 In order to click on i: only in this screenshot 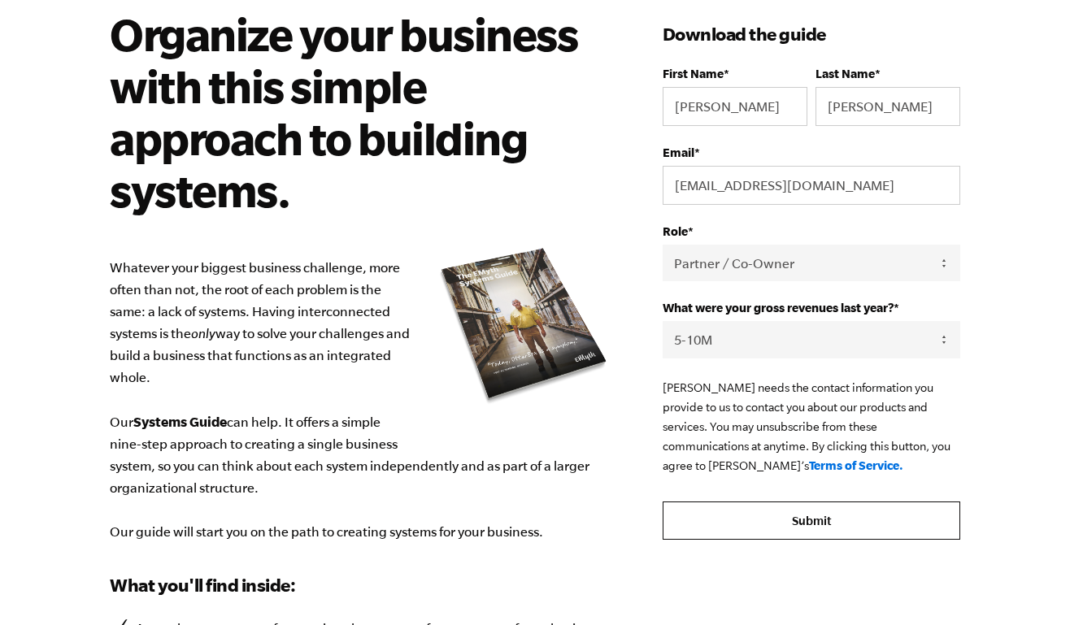, I will do `click(203, 333)`.